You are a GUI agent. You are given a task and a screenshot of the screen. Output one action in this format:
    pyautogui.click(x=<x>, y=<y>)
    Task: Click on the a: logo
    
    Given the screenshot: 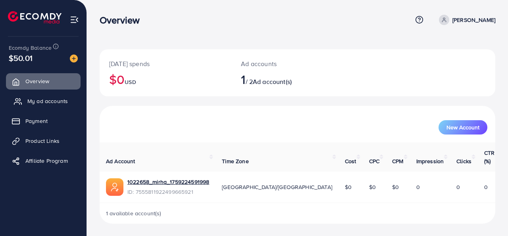 What is the action you would take?
    pyautogui.click(x=35, y=17)
    